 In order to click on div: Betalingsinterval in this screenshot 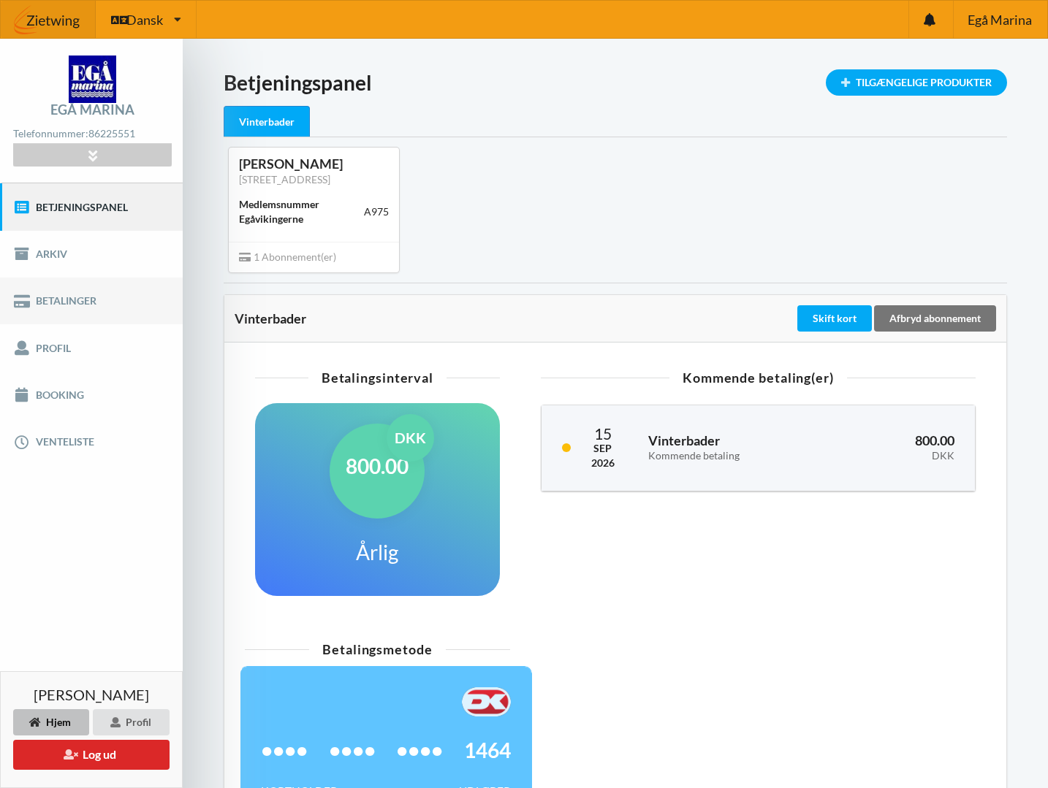, I will do `click(377, 378)`.